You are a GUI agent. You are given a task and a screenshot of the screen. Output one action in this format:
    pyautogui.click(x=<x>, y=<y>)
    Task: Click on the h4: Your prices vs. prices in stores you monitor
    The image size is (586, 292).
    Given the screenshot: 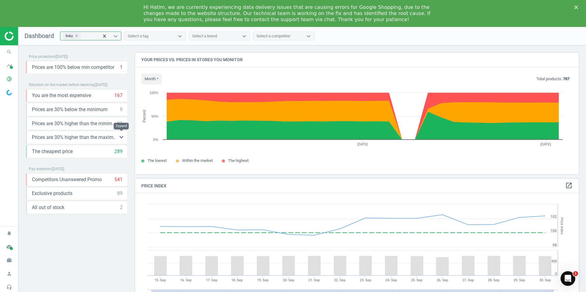 What is the action you would take?
    pyautogui.click(x=357, y=60)
    